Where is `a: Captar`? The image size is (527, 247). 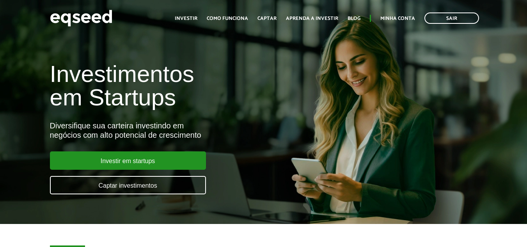 a: Captar is located at coordinates (267, 18).